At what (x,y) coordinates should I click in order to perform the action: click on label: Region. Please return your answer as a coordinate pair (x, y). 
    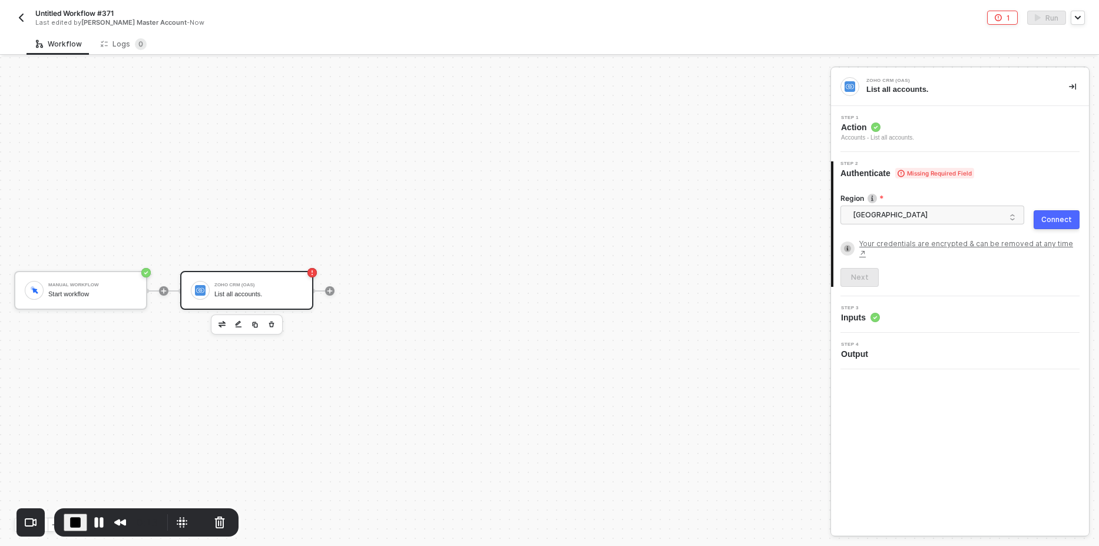
    Looking at the image, I should click on (932, 198).